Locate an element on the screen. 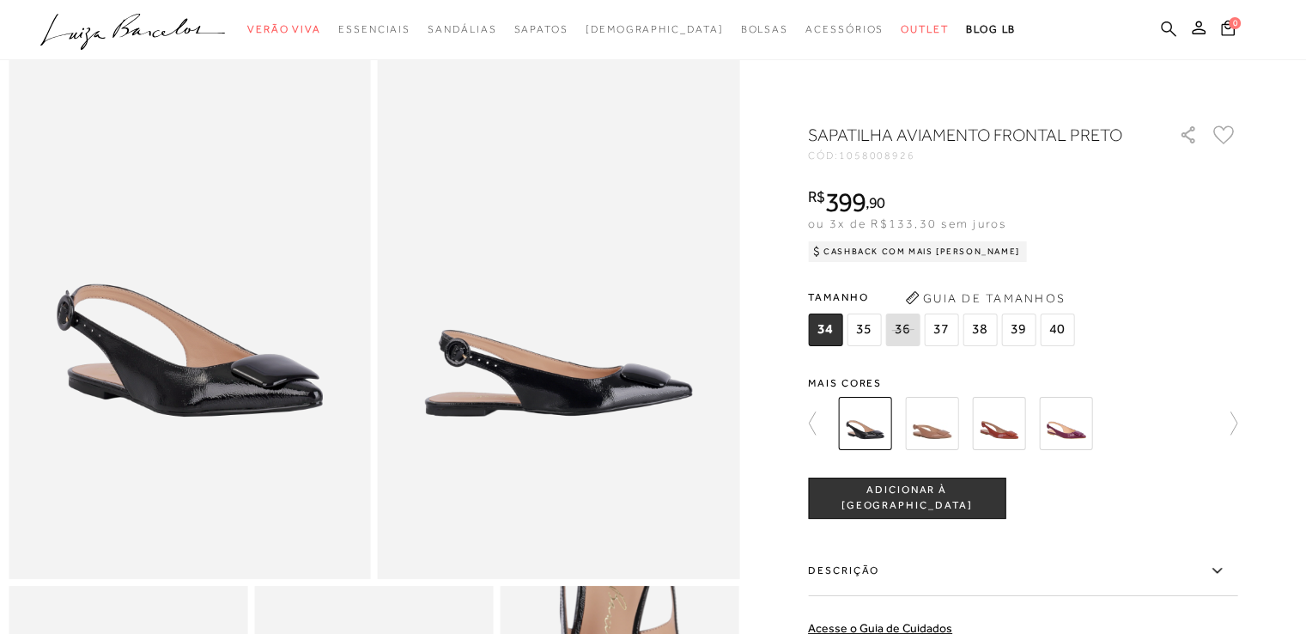  span: 35 is located at coordinates (864, 330).